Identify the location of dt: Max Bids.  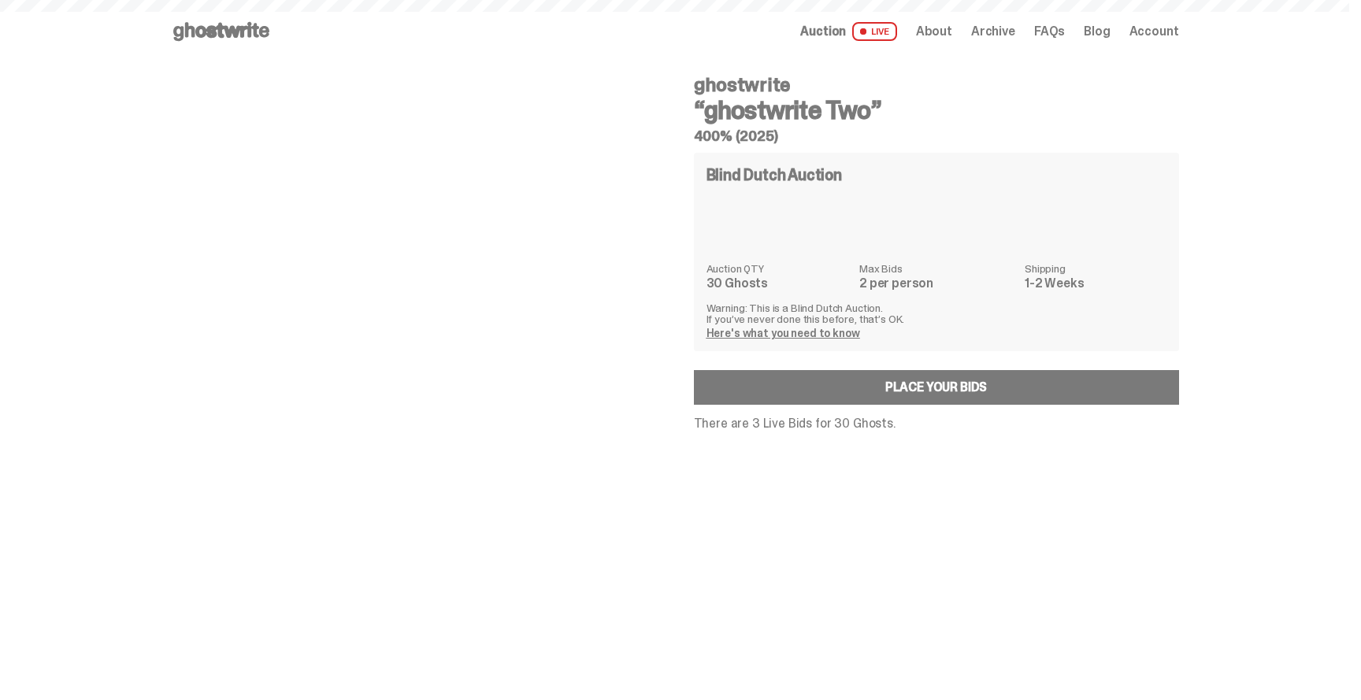
(937, 269).